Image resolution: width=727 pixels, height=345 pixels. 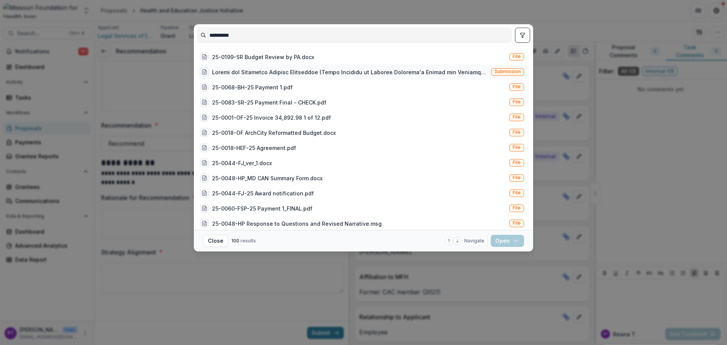 What do you see at coordinates (263, 193) in the screenshot?
I see `div: 25-0044-FJ-25 Award notification.pdf` at bounding box center [263, 193].